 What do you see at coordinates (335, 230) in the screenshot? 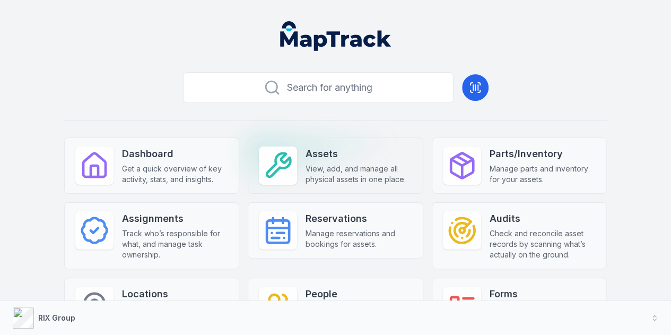
I see `a: ReservationsManage reservations and bookings for assets.` at bounding box center [335, 230].